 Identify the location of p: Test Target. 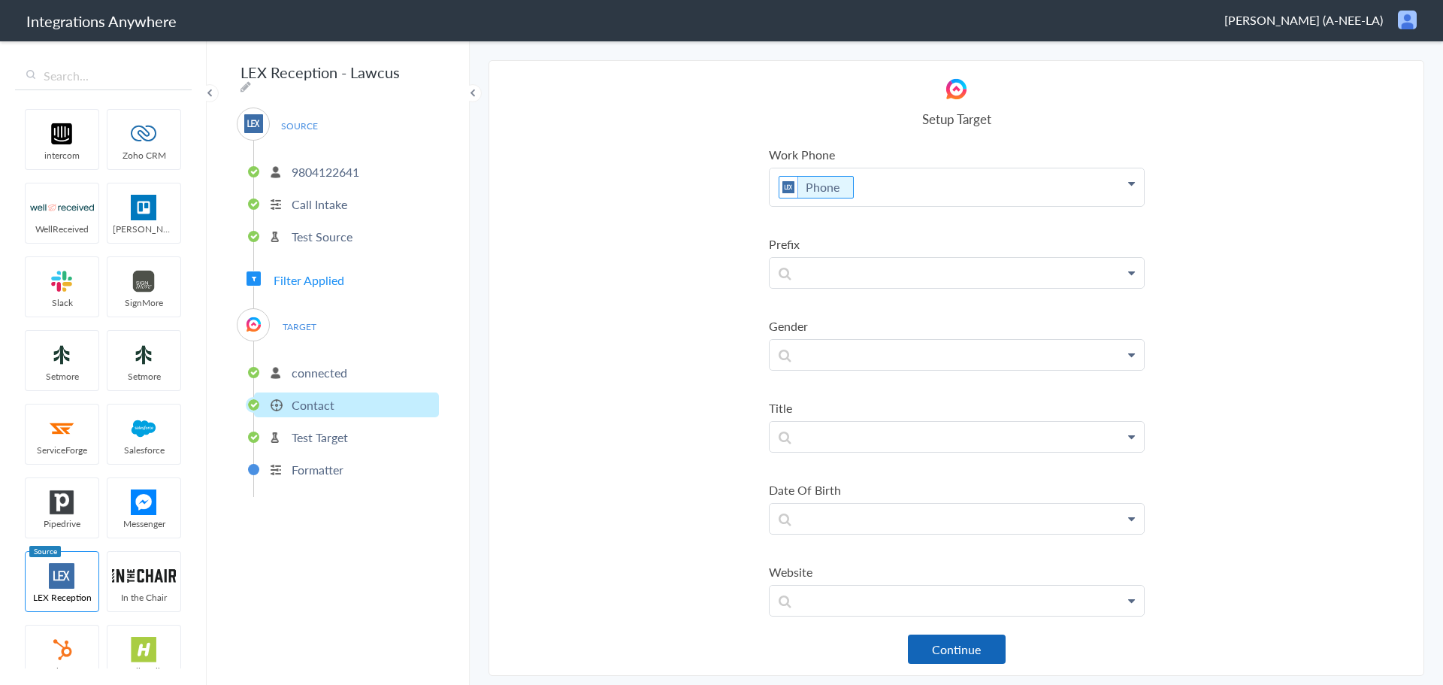
(319, 437).